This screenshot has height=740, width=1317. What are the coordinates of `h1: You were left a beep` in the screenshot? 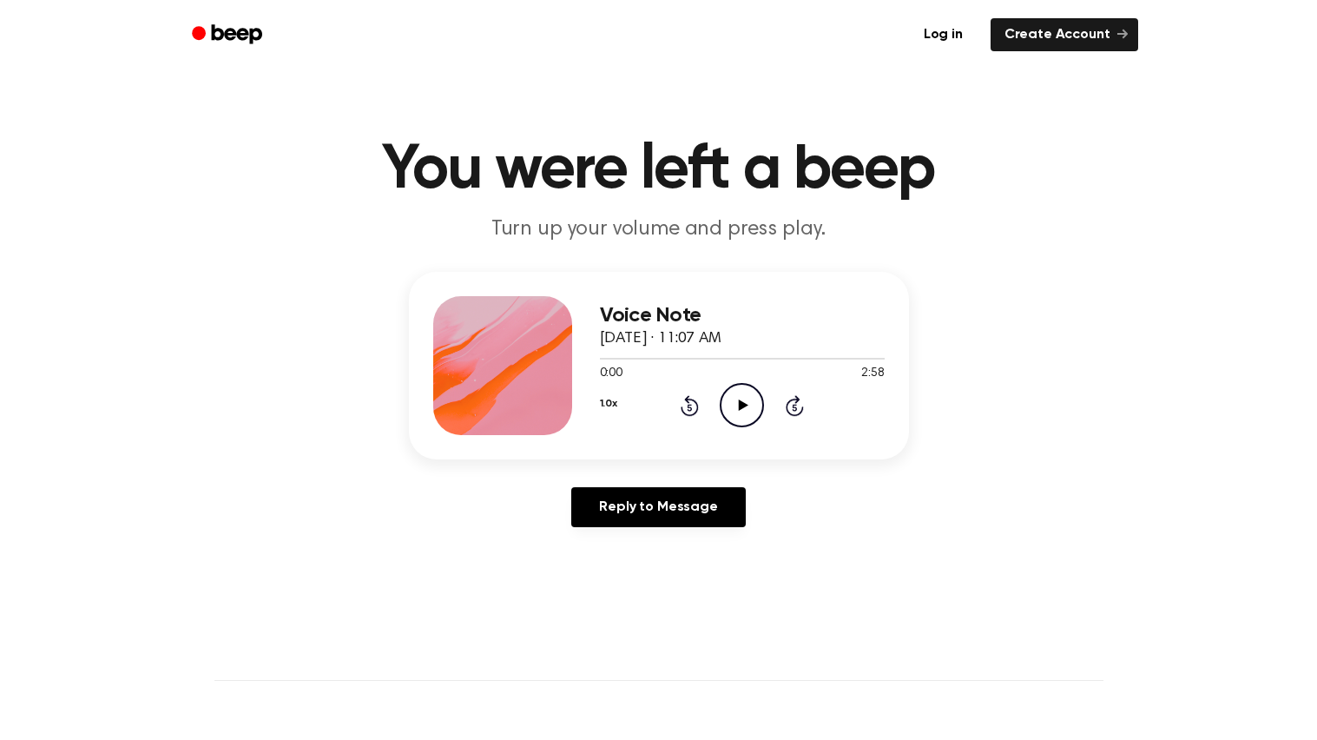 It's located at (659, 170).